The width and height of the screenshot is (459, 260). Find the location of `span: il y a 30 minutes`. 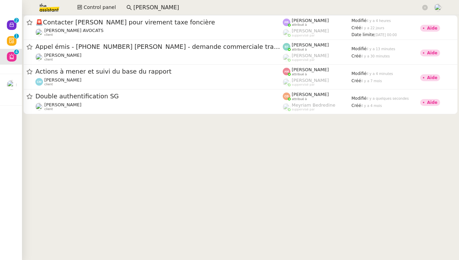

span: il y a 30 minutes is located at coordinates (375, 56).